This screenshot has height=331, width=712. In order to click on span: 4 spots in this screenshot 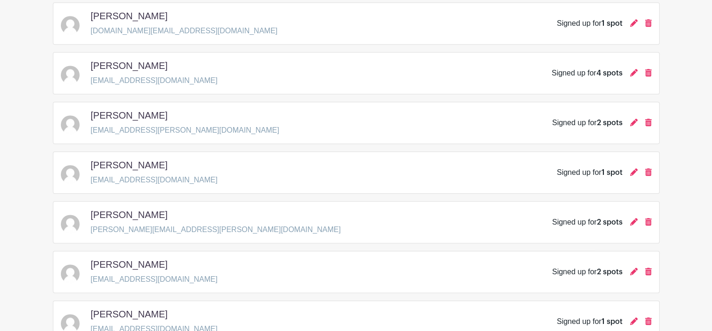, I will do `click(610, 73)`.